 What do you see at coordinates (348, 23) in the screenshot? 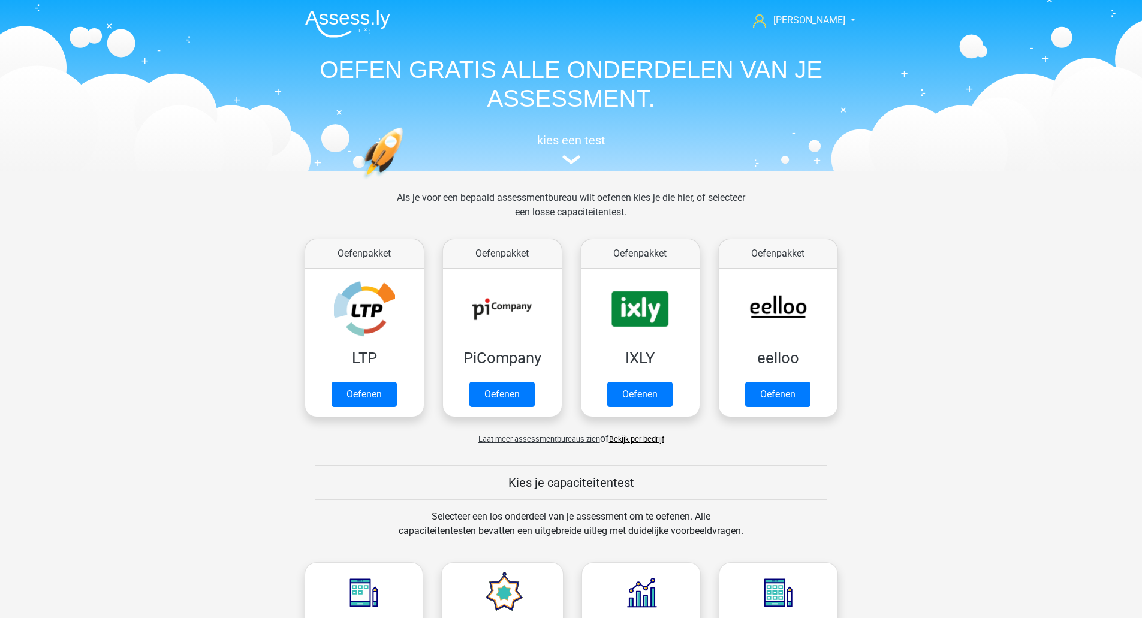
I see `img: Assessly` at bounding box center [348, 23].